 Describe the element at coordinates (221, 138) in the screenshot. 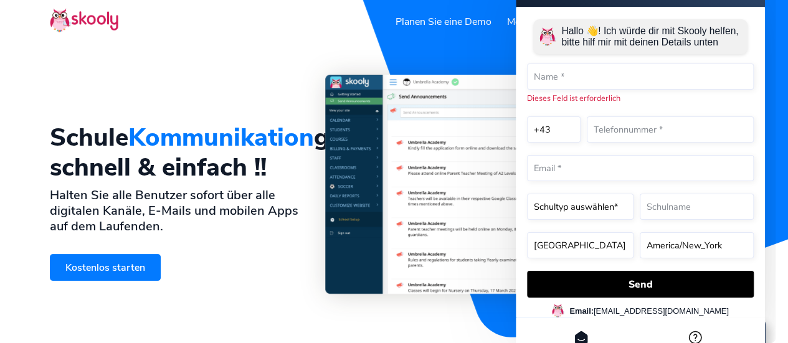

I see `span: Kommunikation` at that location.